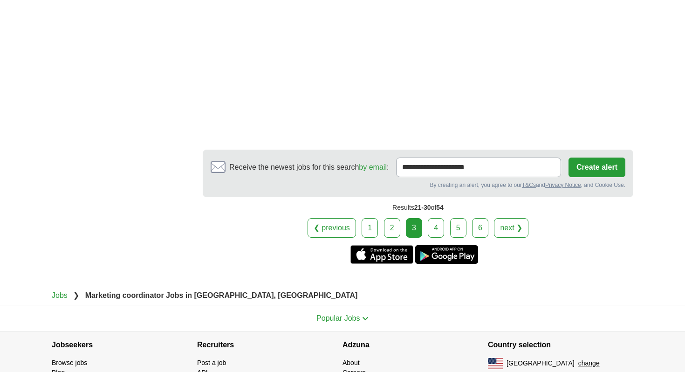 The image size is (685, 372). What do you see at coordinates (370, 228) in the screenshot?
I see `a: 1` at bounding box center [370, 228].